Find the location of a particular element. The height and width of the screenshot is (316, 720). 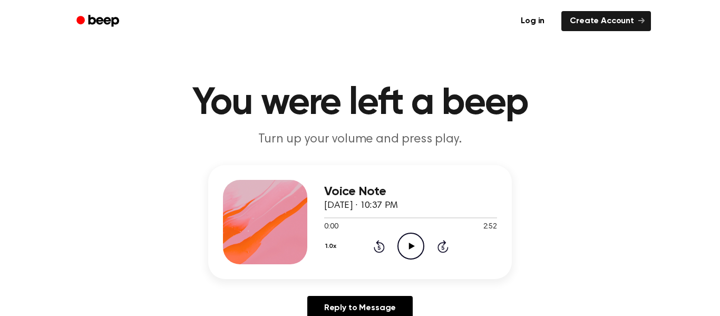

a: Create Account is located at coordinates (606, 21).